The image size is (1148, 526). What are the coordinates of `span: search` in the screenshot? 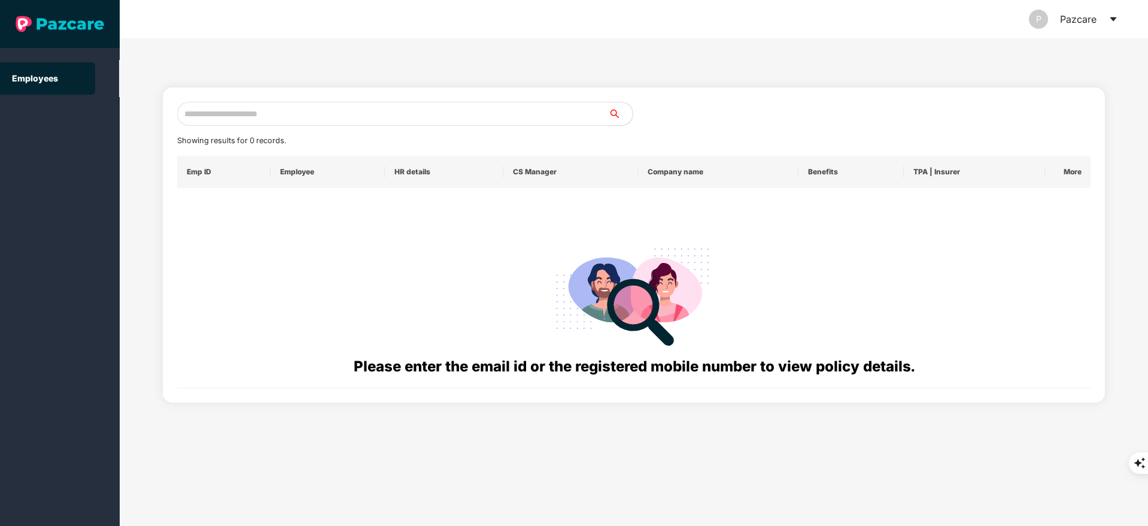 It's located at (620, 114).